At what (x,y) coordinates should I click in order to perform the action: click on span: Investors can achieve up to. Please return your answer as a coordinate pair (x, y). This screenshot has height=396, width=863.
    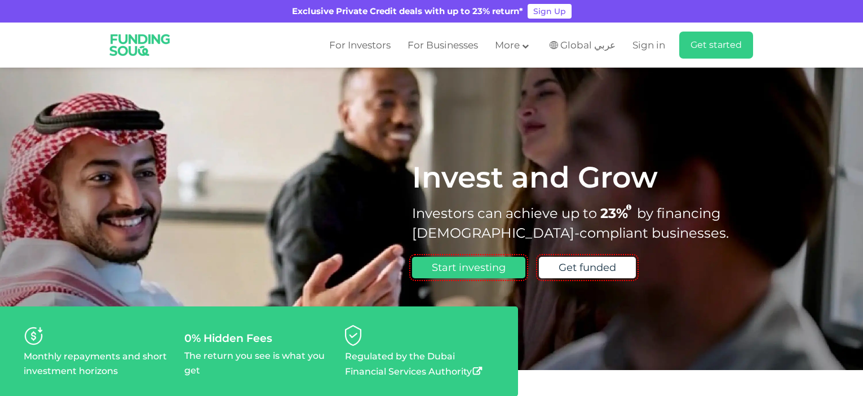
    Looking at the image, I should click on (505, 213).